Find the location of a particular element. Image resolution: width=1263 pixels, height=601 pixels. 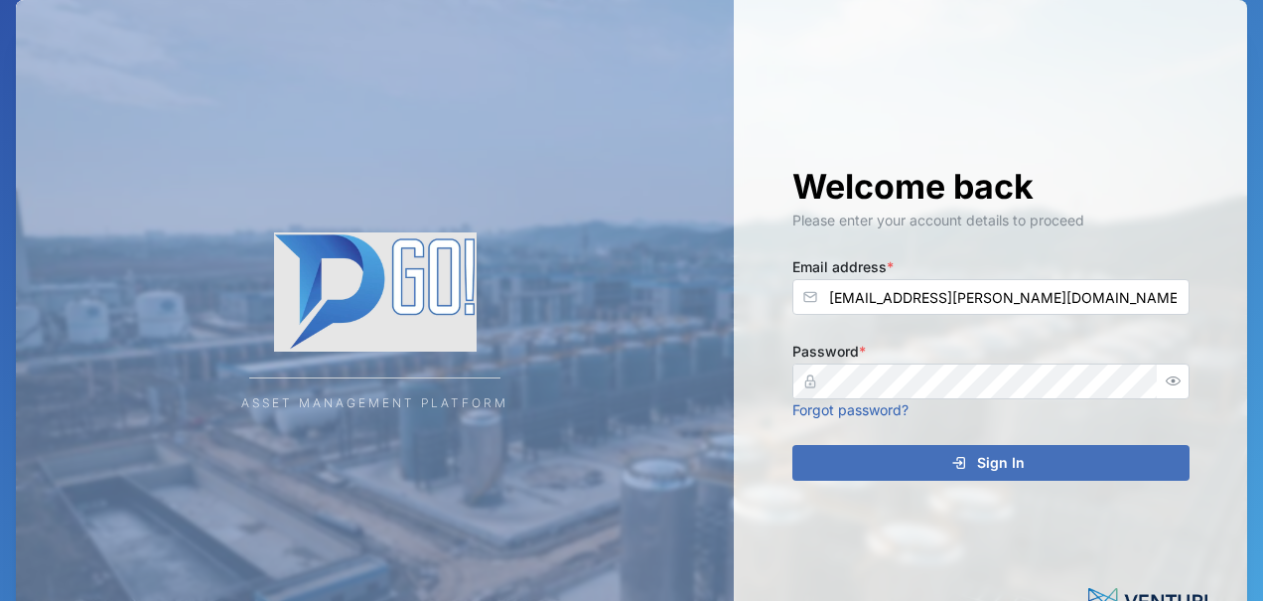

img: Company Logo is located at coordinates (375, 292).